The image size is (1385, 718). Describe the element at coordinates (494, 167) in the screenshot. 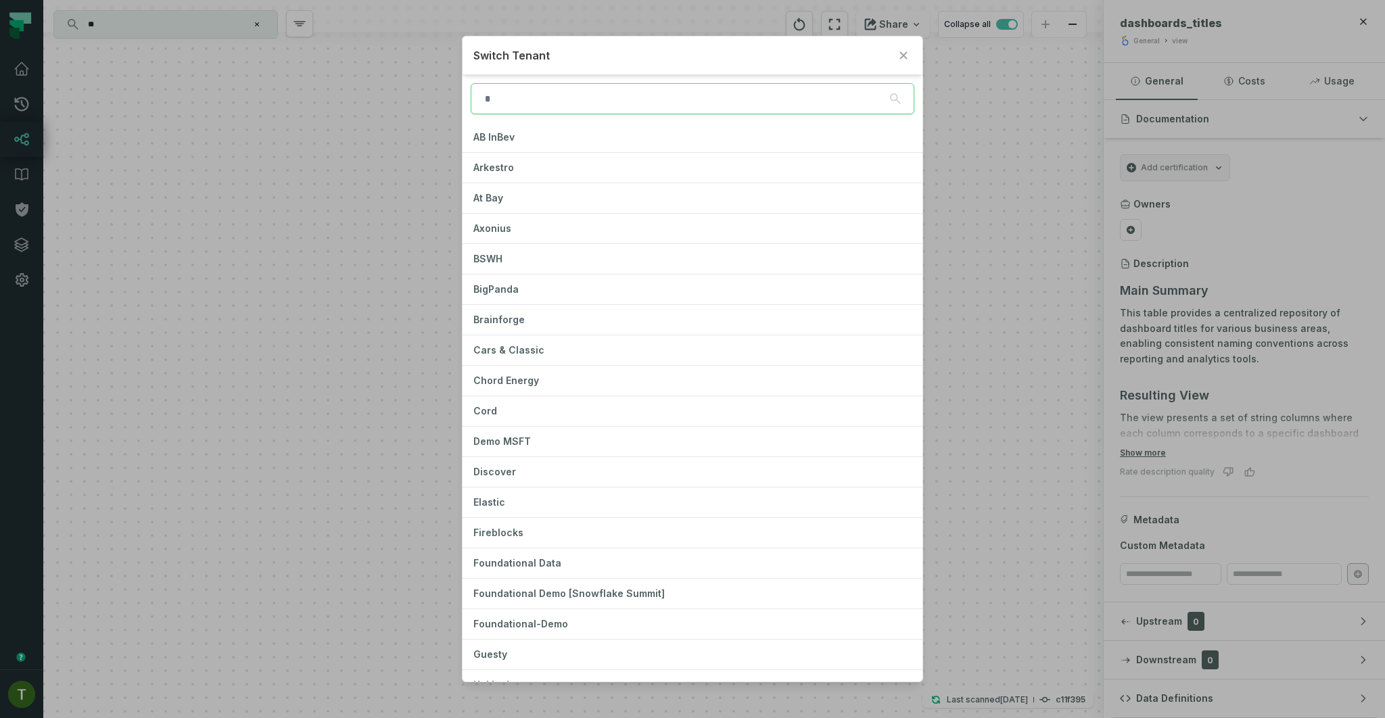

I see `span: Arkestro` at that location.